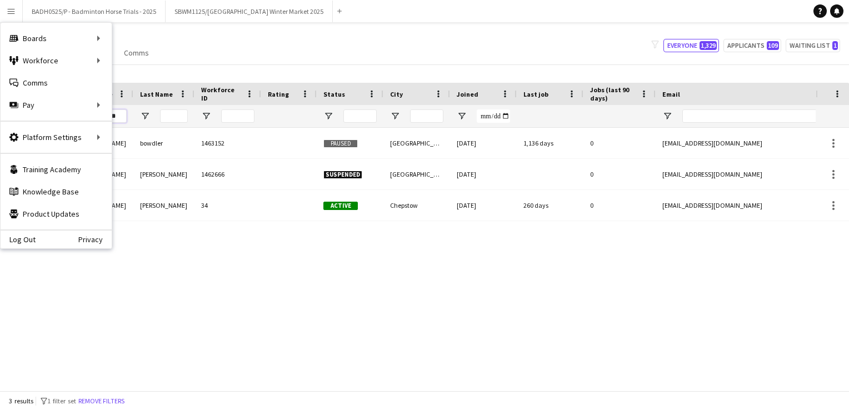  Describe the element at coordinates (56, 105) in the screenshot. I see `div: Pay` at that location.